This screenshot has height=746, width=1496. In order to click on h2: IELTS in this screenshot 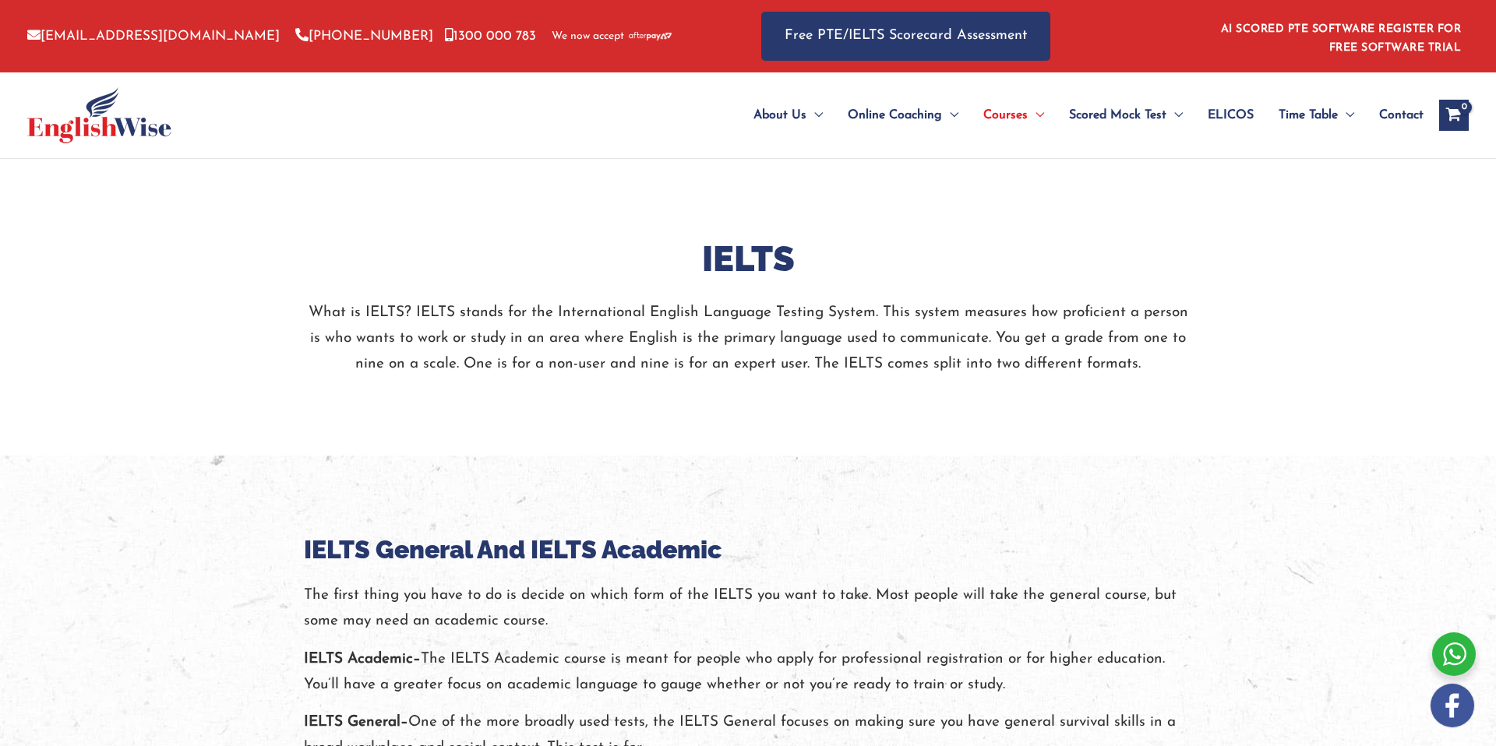, I will do `click(748, 259)`.